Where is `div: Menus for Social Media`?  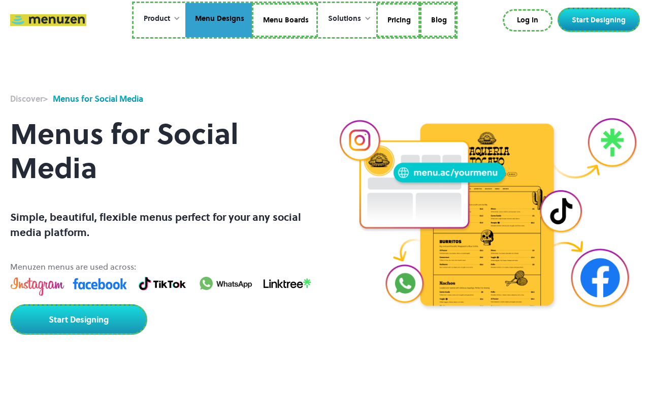
div: Menus for Social Media is located at coordinates (98, 99).